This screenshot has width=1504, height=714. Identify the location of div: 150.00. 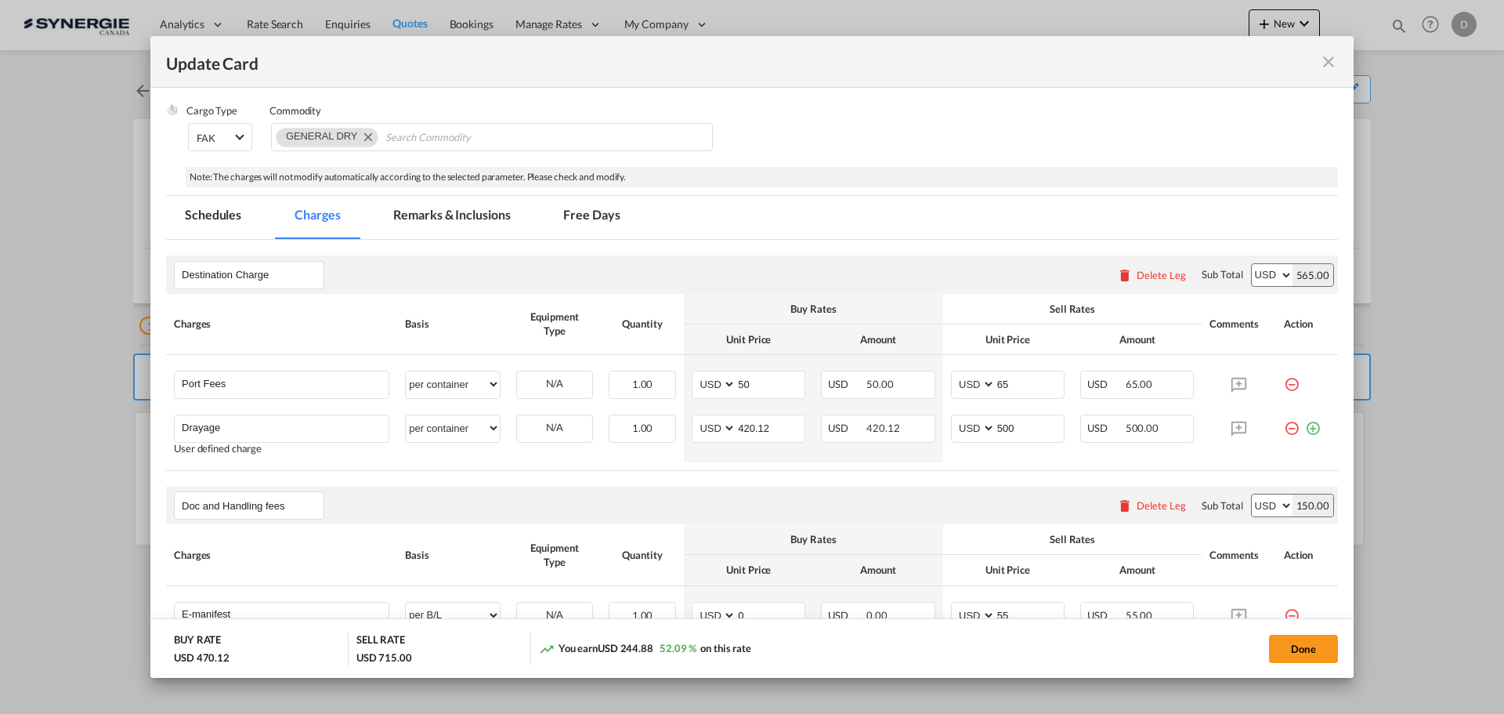
(1313, 505).